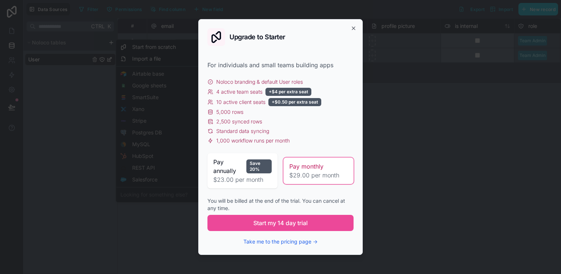 Image resolution: width=561 pixels, height=274 pixels. What do you see at coordinates (259, 82) in the screenshot?
I see `span: Noloco branding & default User roles` at bounding box center [259, 82].